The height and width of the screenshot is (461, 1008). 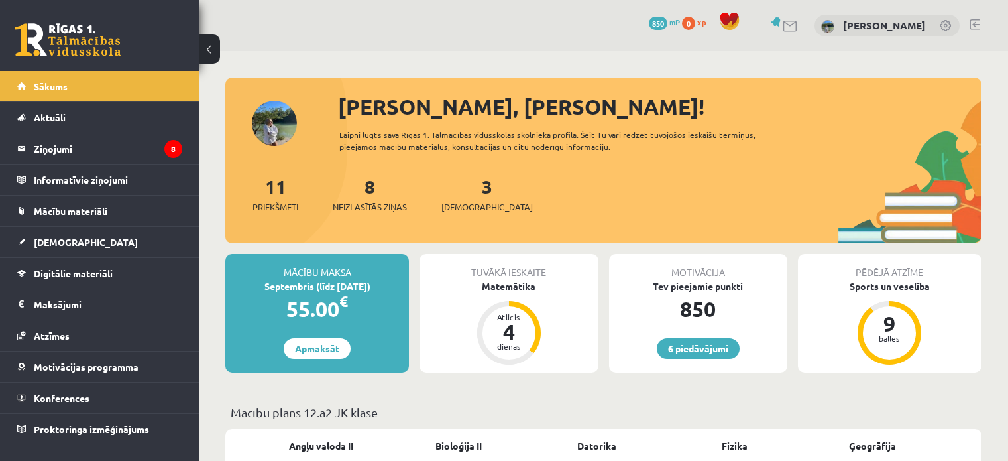 I want to click on a: 8Neizlasītās ziņas, so click(x=370, y=193).